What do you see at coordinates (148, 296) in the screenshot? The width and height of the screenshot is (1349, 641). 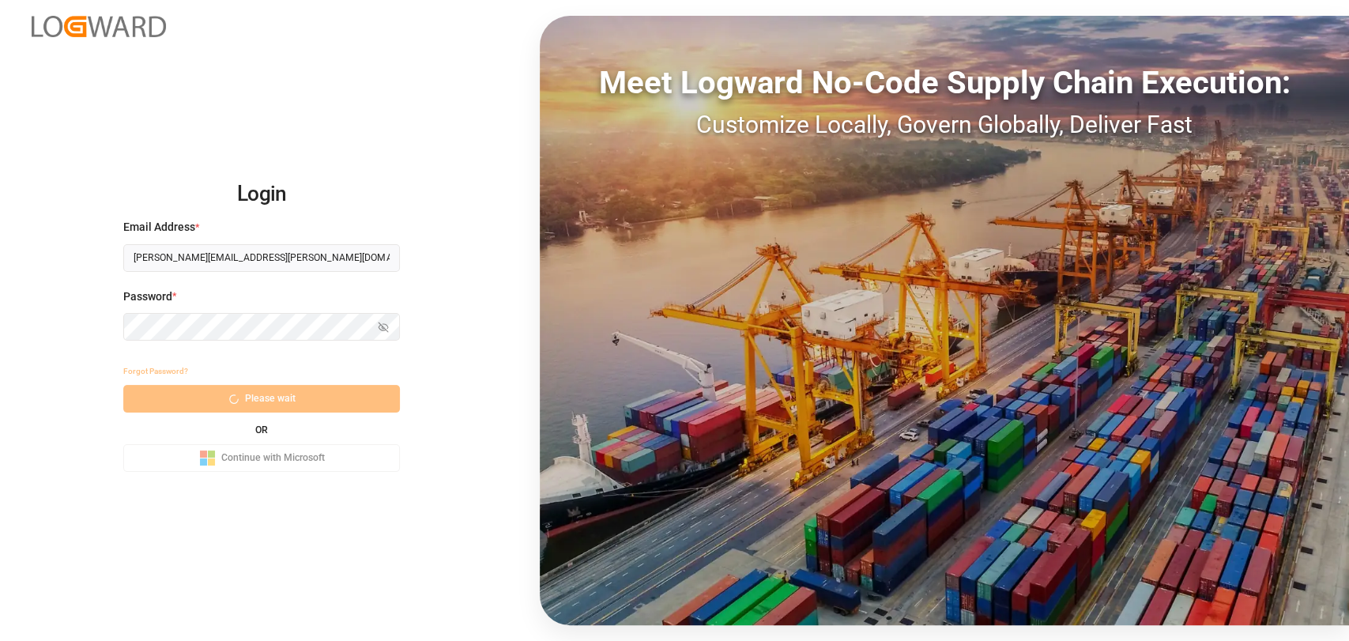 I see `span: Password` at bounding box center [148, 296].